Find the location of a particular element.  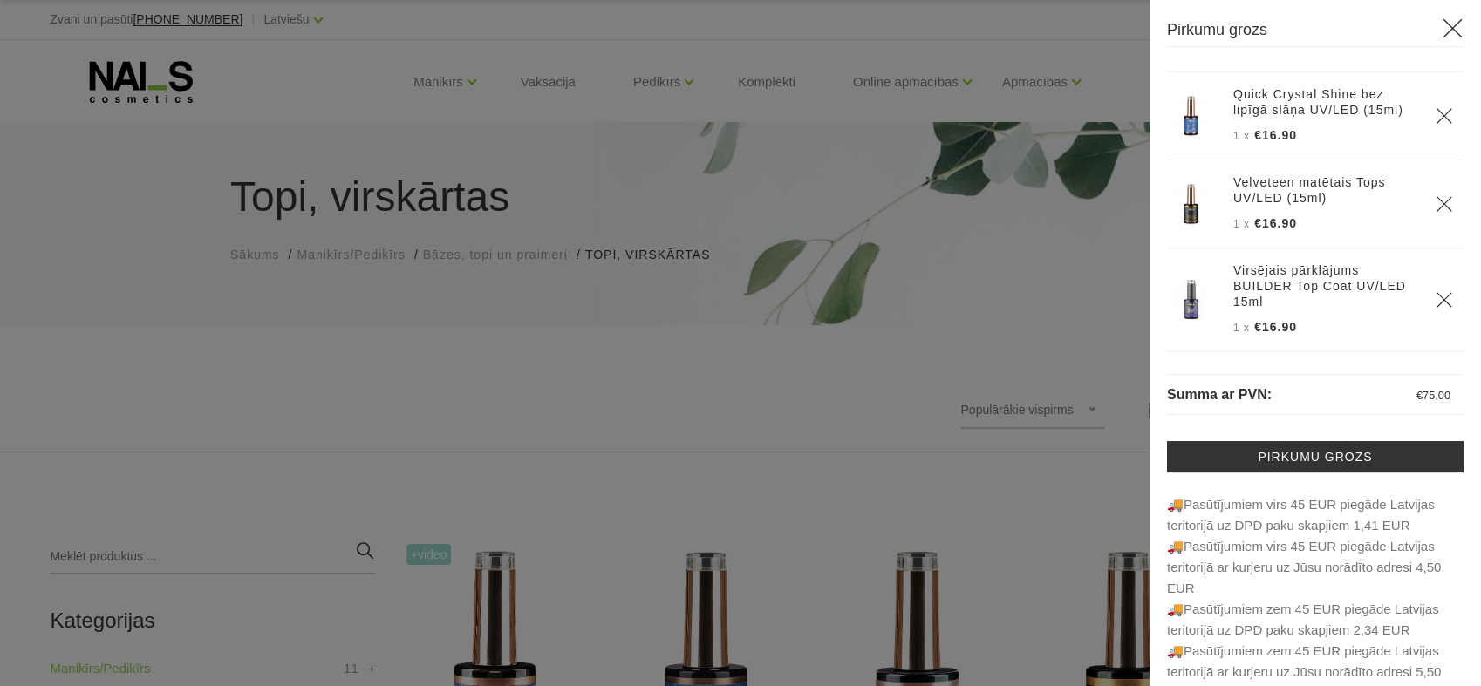

span: Summa ar PVN: is located at coordinates (1219, 394).